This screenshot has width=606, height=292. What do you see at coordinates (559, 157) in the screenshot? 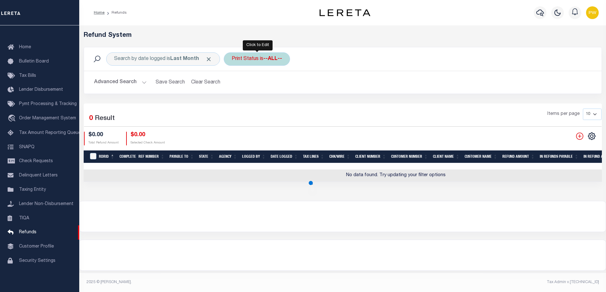
I see `th: In Refunds Payable: activate to sort column ascending` at bounding box center [559, 157].